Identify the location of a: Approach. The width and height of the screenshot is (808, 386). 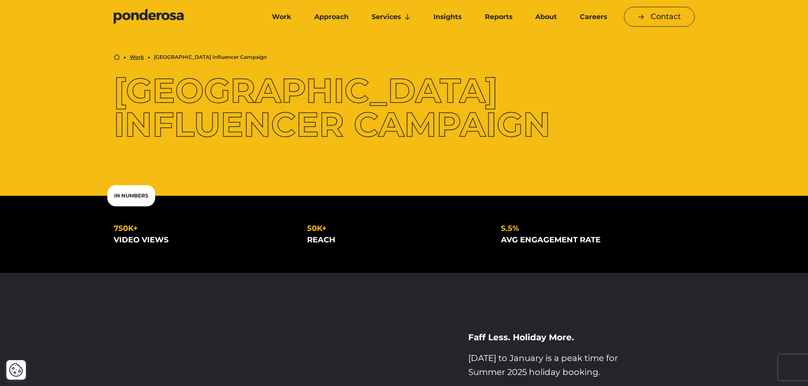
(331, 17).